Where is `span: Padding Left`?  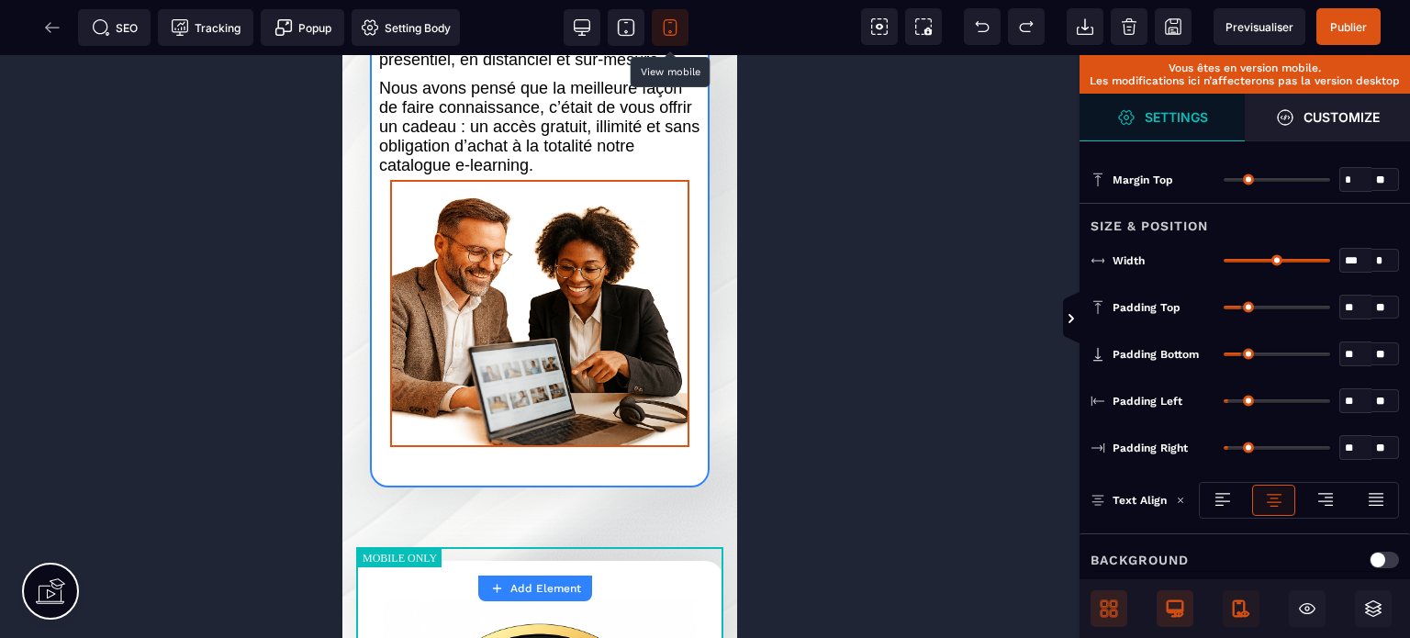
span: Padding Left is located at coordinates (1148, 401).